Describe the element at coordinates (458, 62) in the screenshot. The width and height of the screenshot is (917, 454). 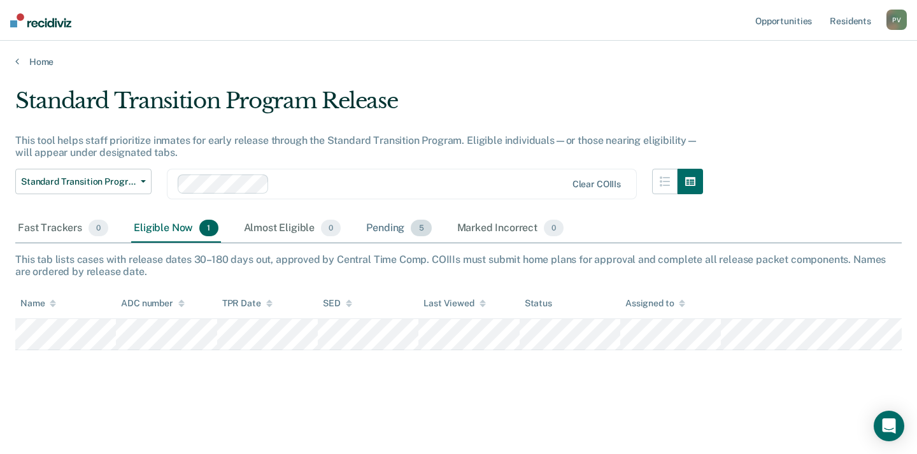
I see `a: Home` at that location.